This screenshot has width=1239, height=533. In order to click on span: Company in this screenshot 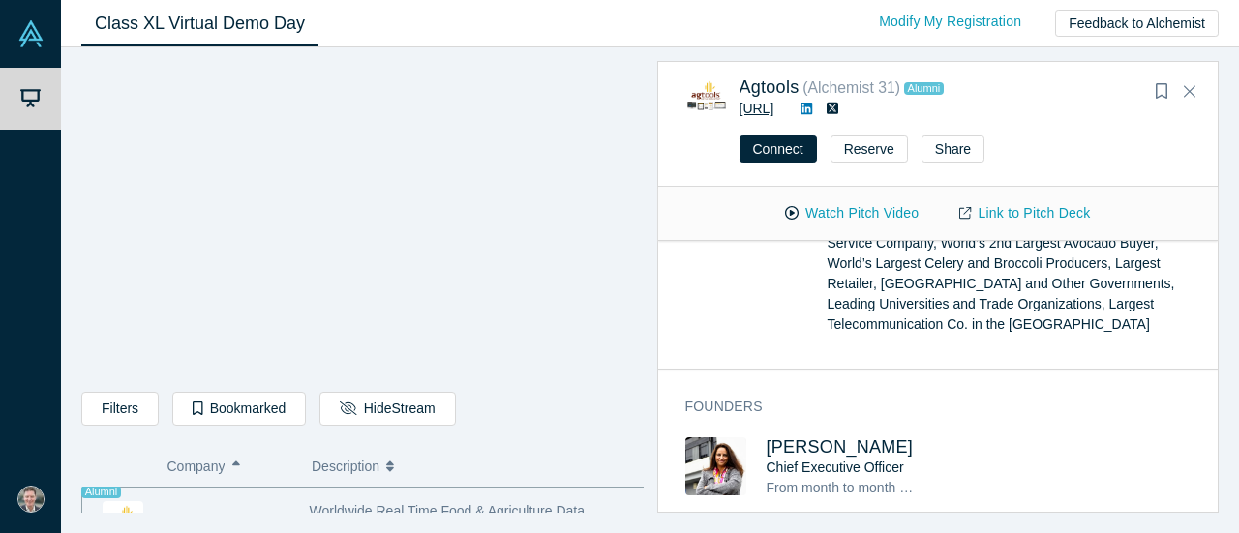, I will do `click(197, 467)`.